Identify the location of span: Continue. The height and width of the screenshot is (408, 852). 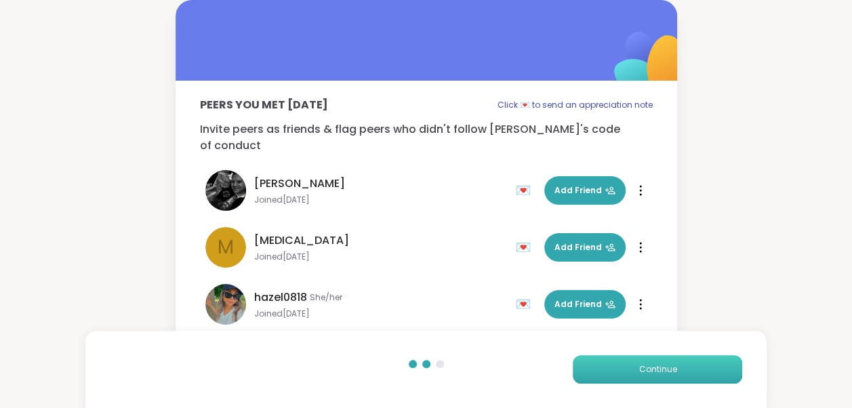
(658, 370).